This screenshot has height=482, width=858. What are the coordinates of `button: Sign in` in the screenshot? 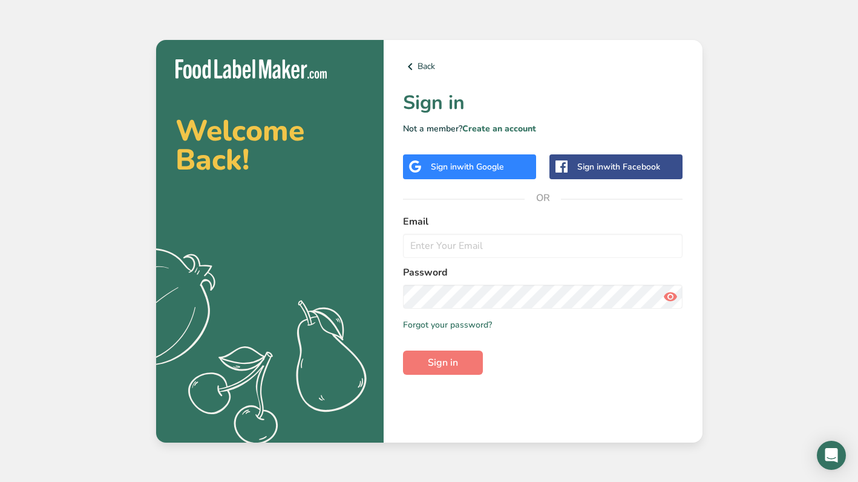 It's located at (443, 363).